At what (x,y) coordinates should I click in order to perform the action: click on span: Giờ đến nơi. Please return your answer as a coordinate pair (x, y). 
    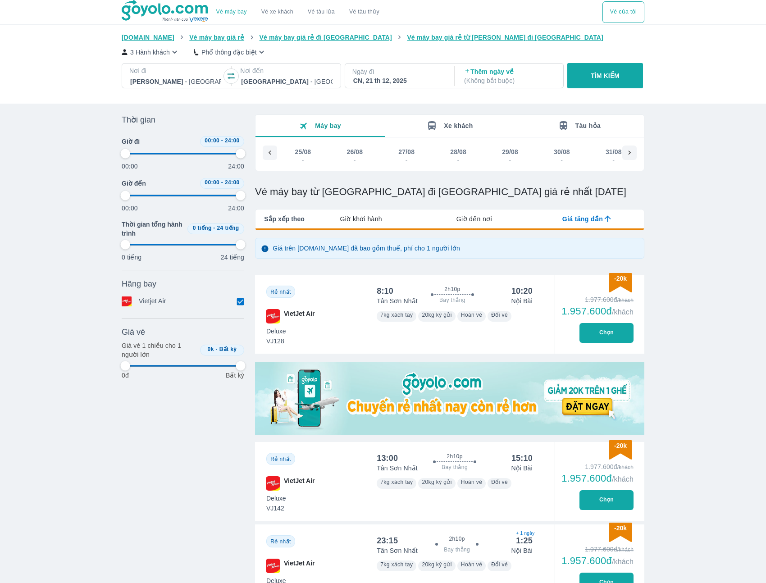
    Looking at the image, I should click on (474, 219).